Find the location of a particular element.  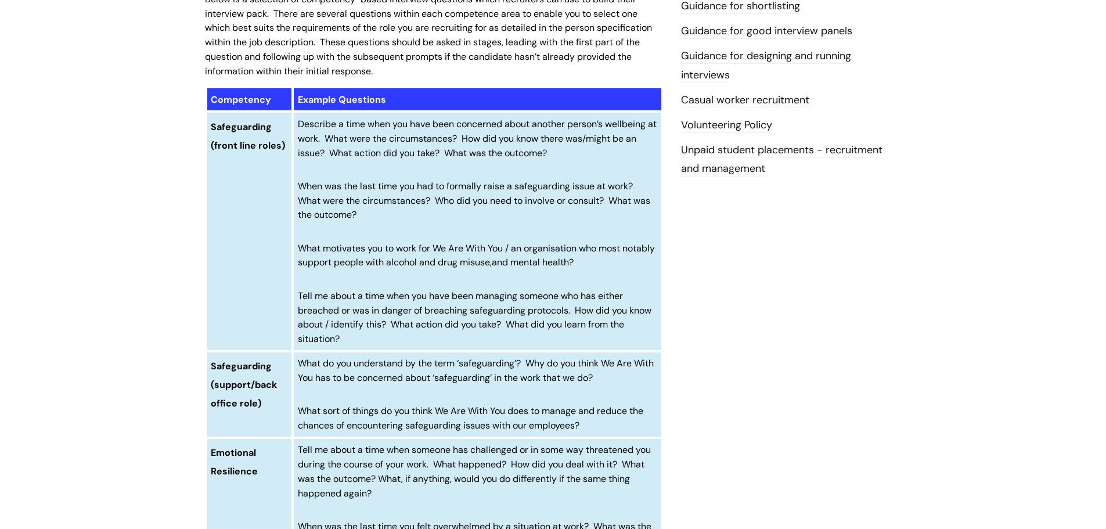

span: Emotional Resilience is located at coordinates (234, 461).